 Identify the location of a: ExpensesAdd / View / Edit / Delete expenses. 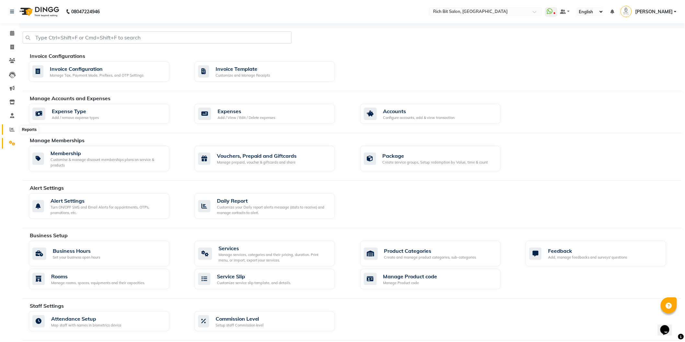
(272, 114).